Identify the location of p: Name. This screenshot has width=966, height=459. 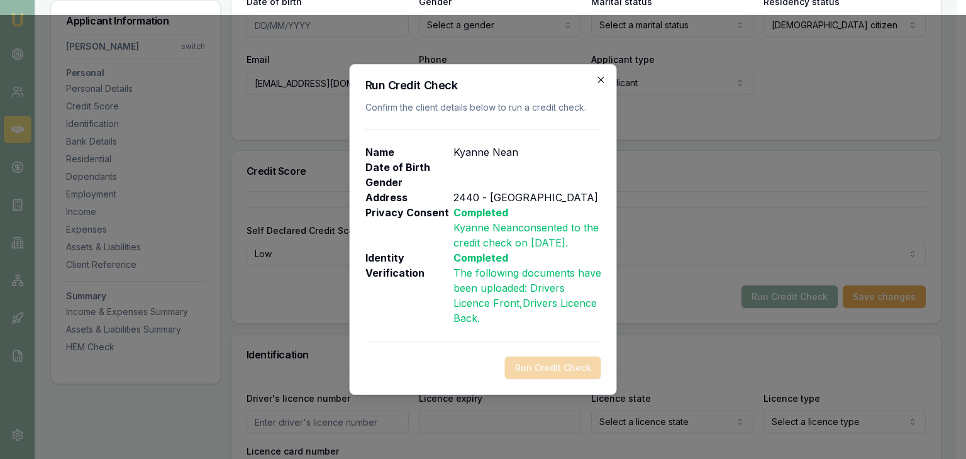
(409, 152).